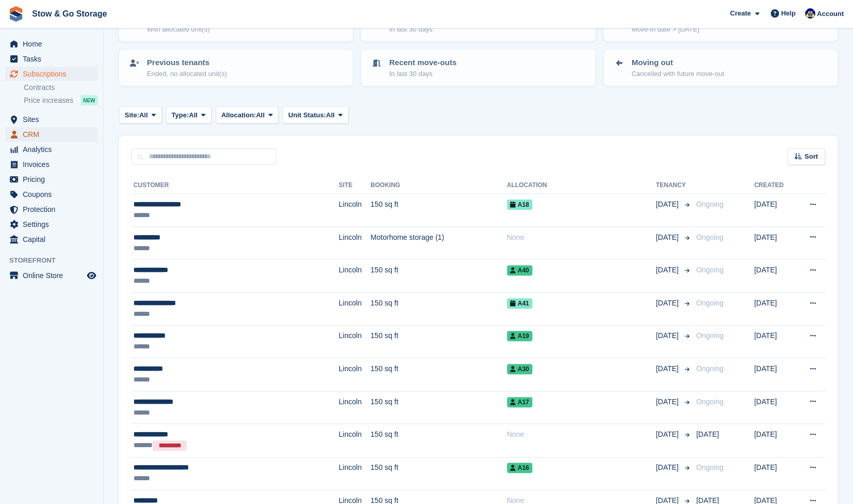 Image resolution: width=853 pixels, height=504 pixels. I want to click on span: CRM, so click(54, 134).